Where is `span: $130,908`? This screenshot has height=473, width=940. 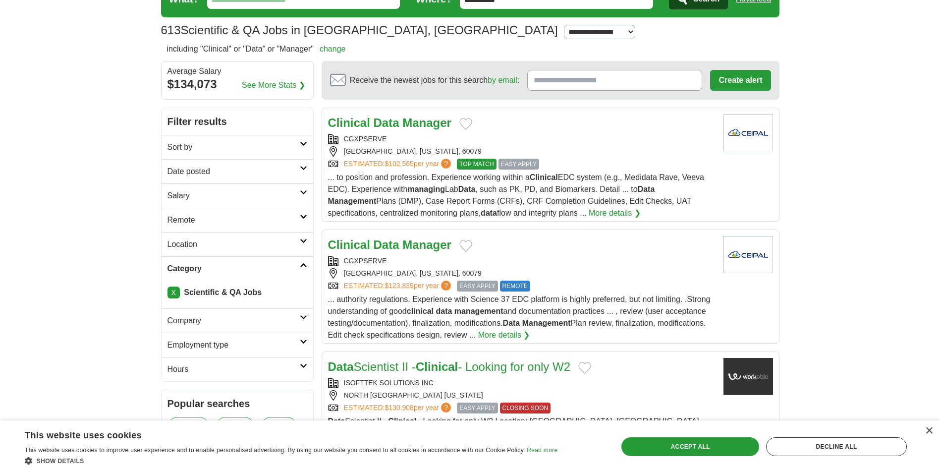 span: $130,908 is located at coordinates (399, 407).